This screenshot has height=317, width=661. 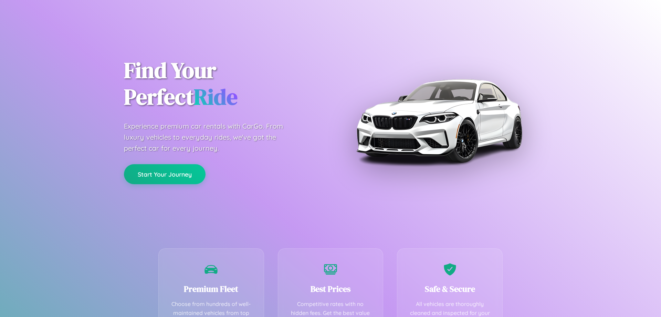 I want to click on p: Experience premium car rentals with CarGo. From luxury vehicles to everyday rides, we've got the ..., so click(x=210, y=137).